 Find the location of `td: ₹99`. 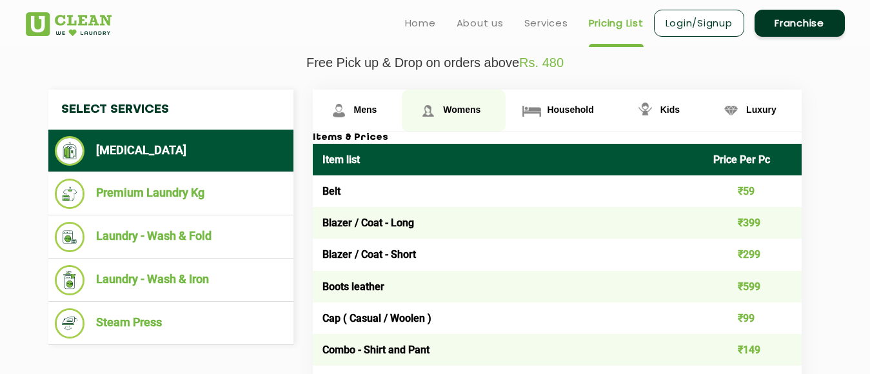

td: ₹99 is located at coordinates (753, 318).